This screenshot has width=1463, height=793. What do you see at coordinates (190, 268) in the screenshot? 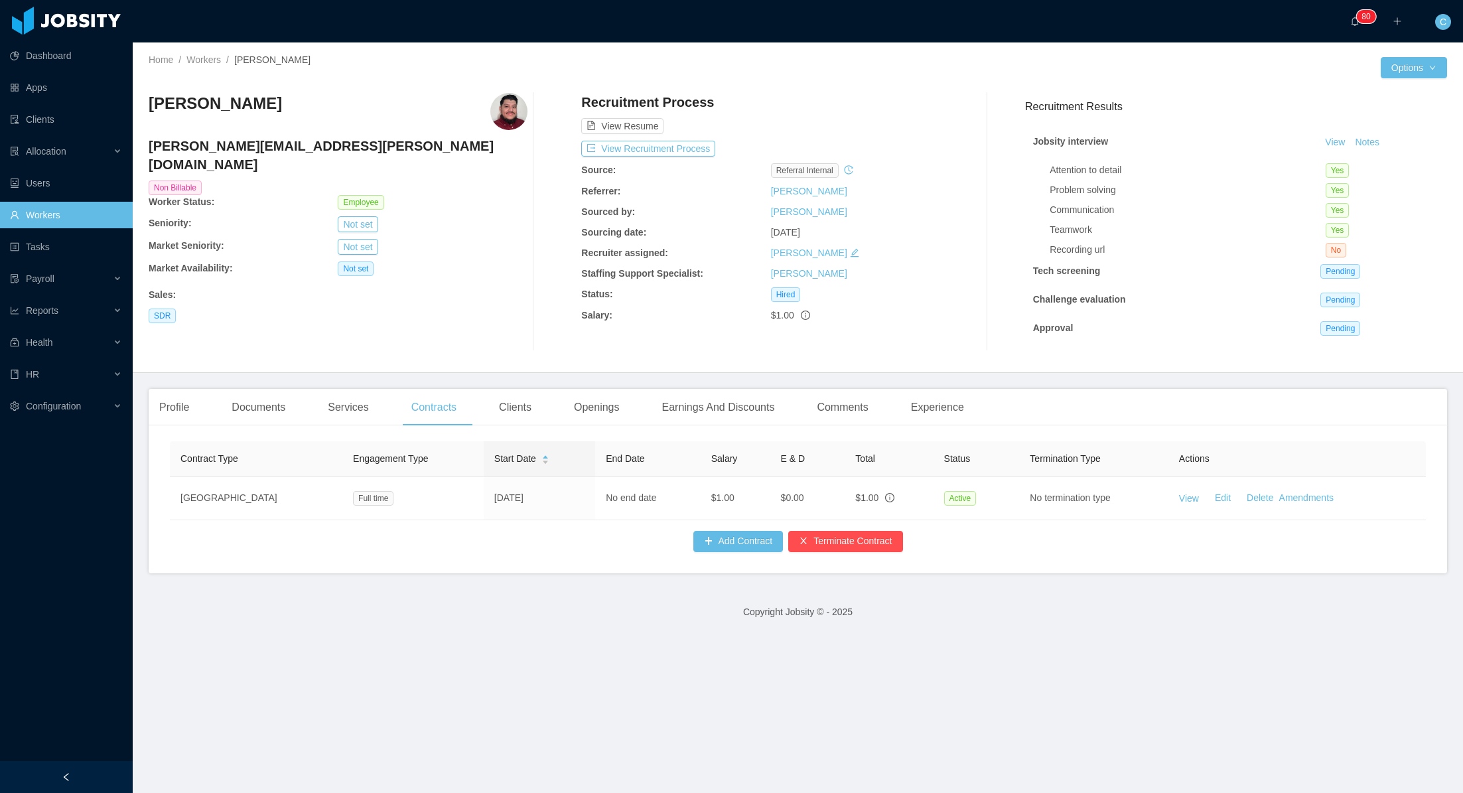
I see `b: Market Availability:` at bounding box center [190, 268].